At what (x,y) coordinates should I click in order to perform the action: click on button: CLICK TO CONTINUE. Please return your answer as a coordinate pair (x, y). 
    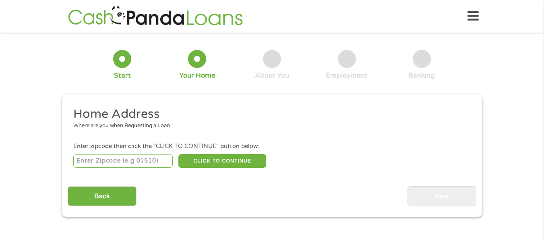
    Looking at the image, I should click on (222, 161).